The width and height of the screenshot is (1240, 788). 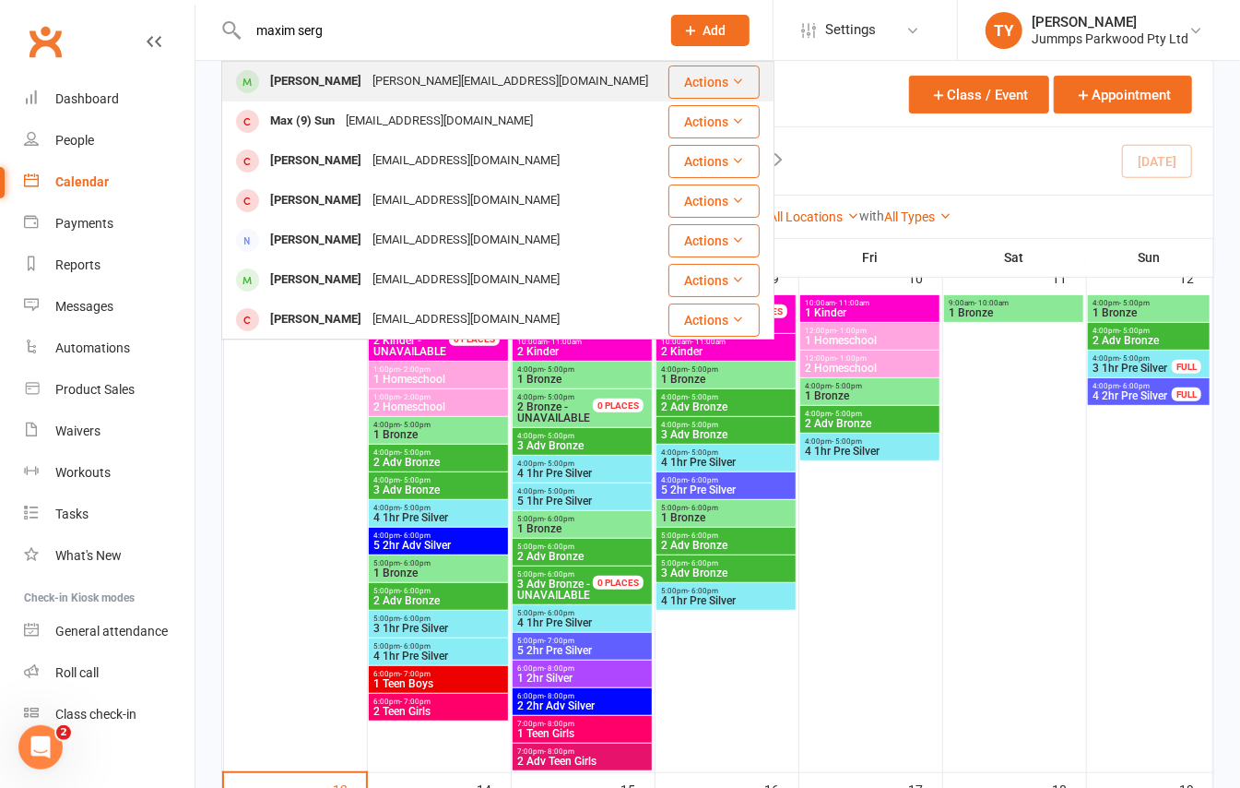 What do you see at coordinates (553, 584) in the screenshot?
I see `span: 3 Adv Bronze -` at bounding box center [553, 584].